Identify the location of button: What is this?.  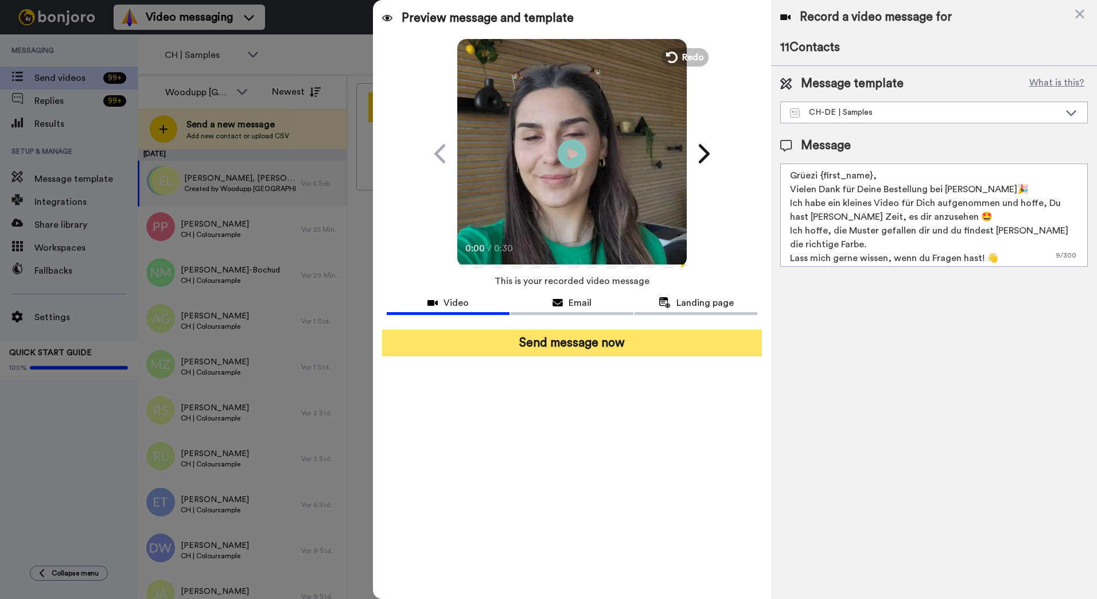
(1057, 84).